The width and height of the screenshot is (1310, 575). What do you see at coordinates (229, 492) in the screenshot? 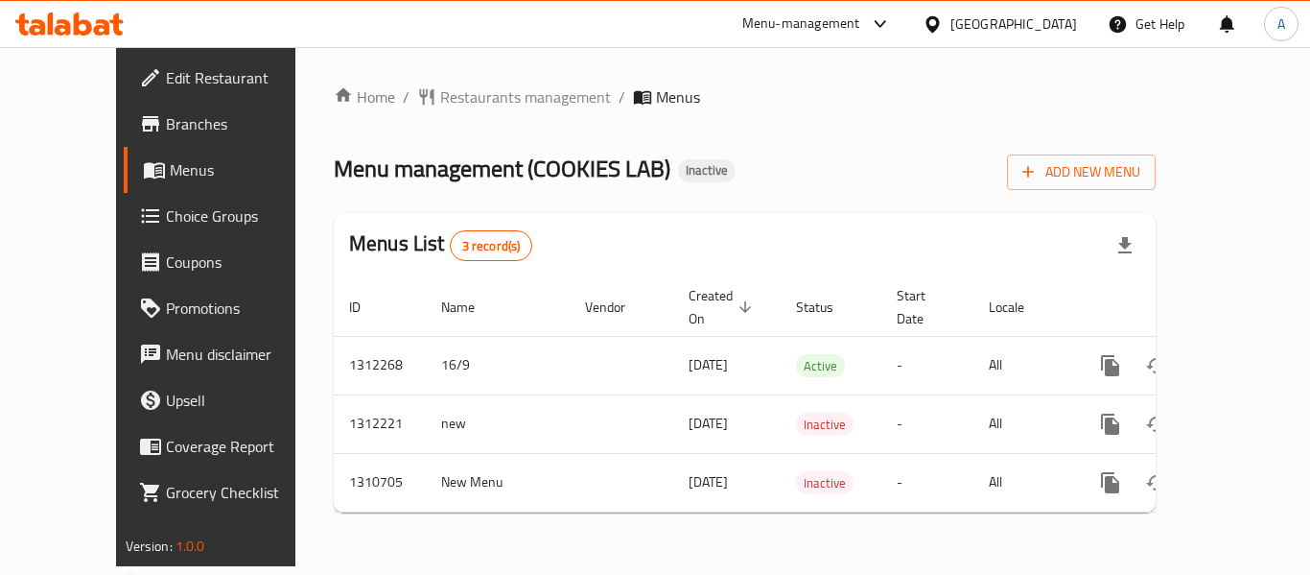
I see `a: Grocery Checklist` at bounding box center [229, 492].